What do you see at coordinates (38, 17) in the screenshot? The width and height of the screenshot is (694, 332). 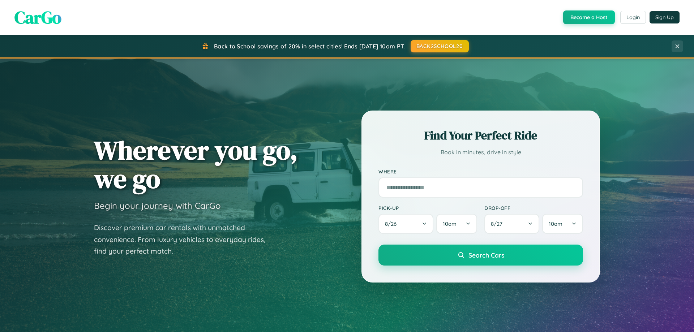 I see `span: CarGo` at bounding box center [38, 17].